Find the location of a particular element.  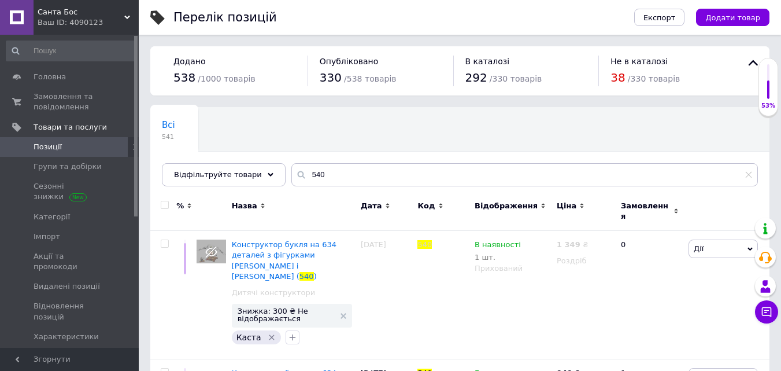

span: Товари та послуги is located at coordinates (70, 127).